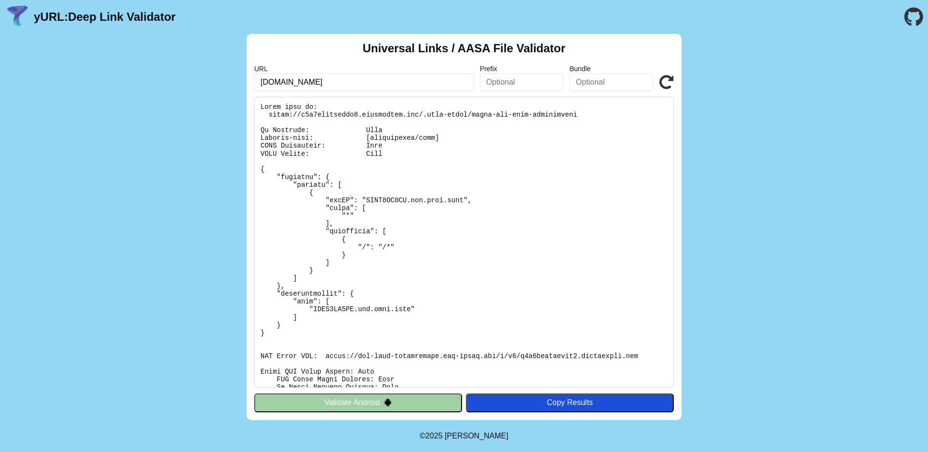 The image size is (928, 452). What do you see at coordinates (358, 402) in the screenshot?
I see `button: Validate Android` at bounding box center [358, 402].